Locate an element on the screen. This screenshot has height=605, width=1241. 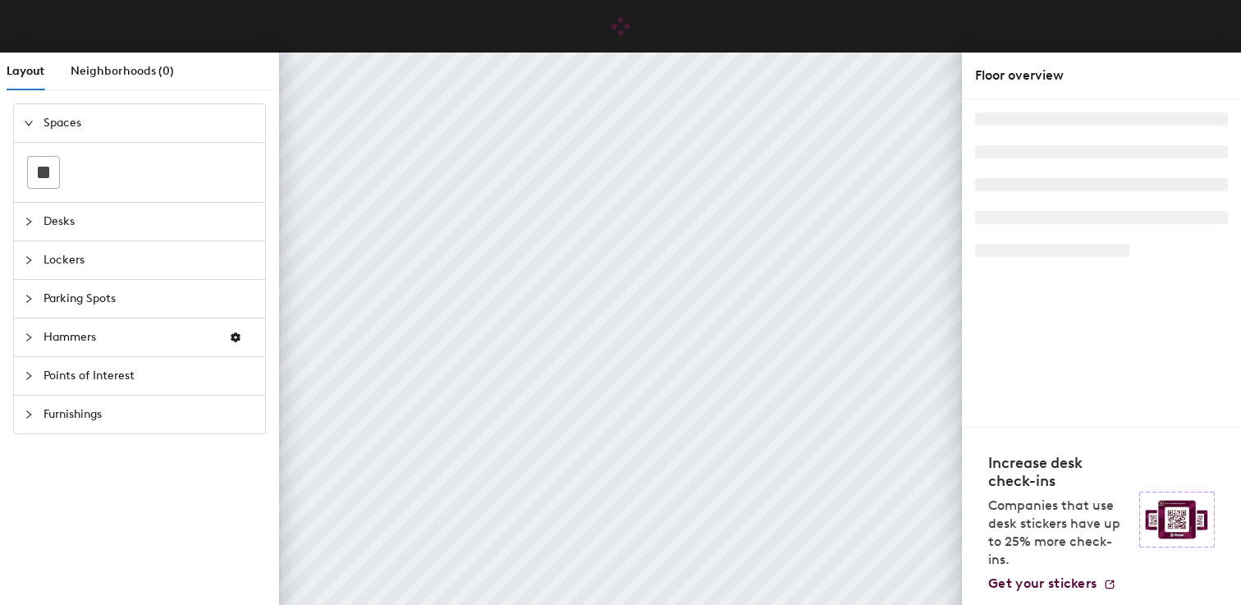
p: Companies that use desk stickers have up to 25% more check-ins. is located at coordinates (1058, 533).